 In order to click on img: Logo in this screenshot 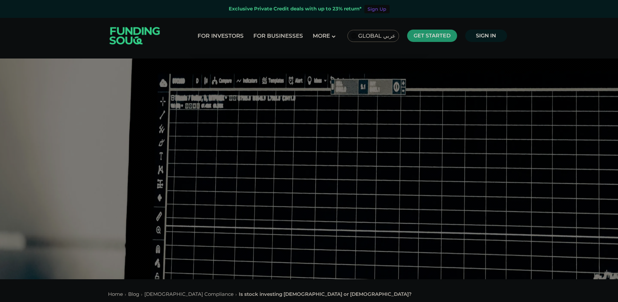, I will do `click(135, 36)`.